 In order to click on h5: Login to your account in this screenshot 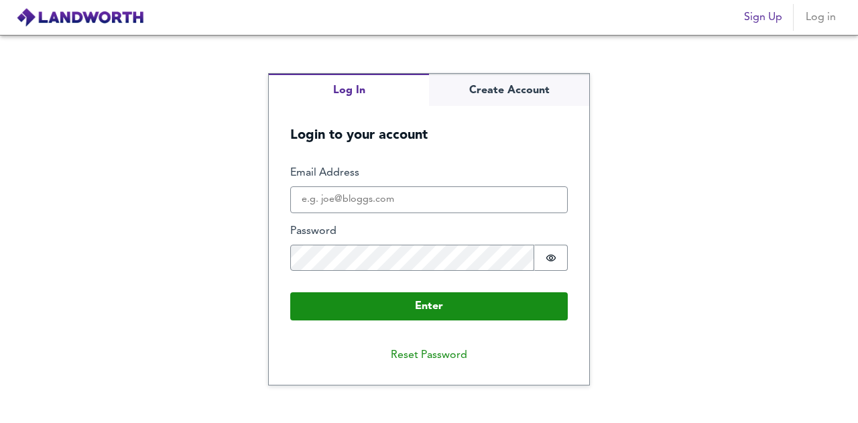, I will do `click(429, 125)`.